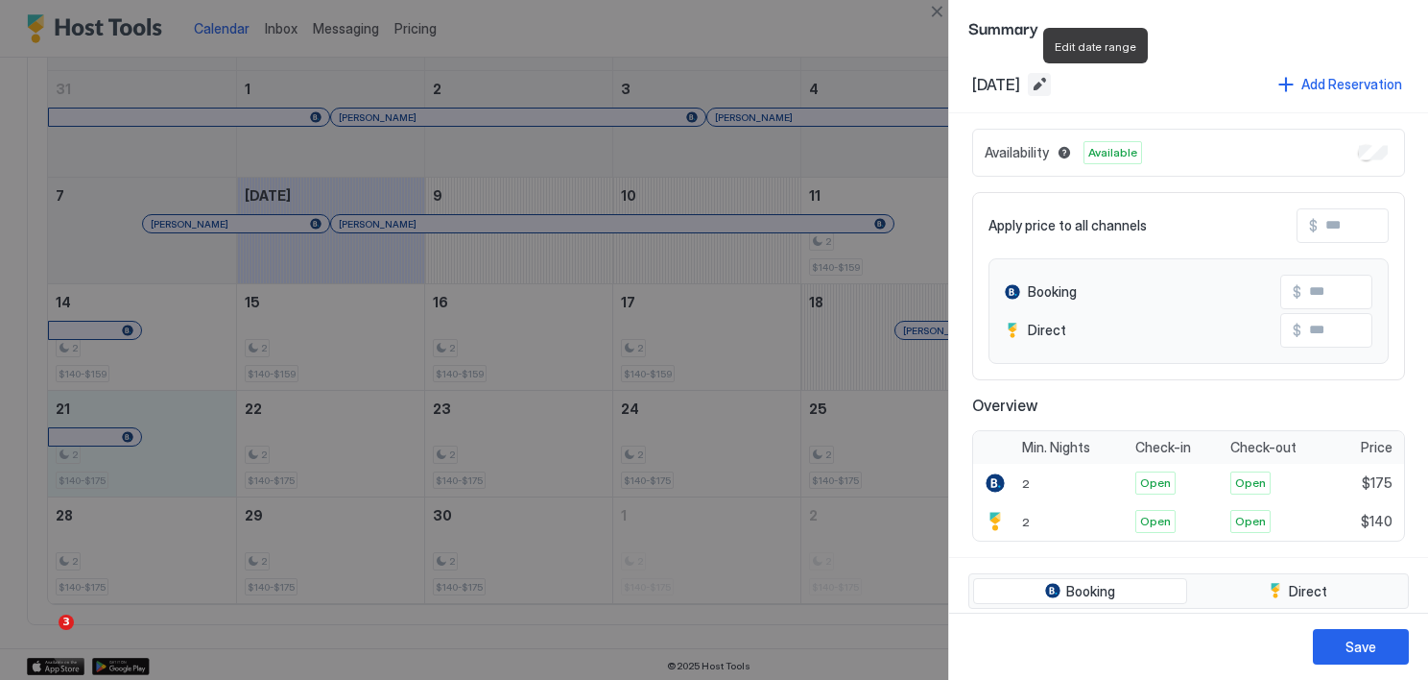 The height and width of the screenshot is (680, 1428). What do you see at coordinates (1017, 153) in the screenshot?
I see `span: Availability` at bounding box center [1017, 153].